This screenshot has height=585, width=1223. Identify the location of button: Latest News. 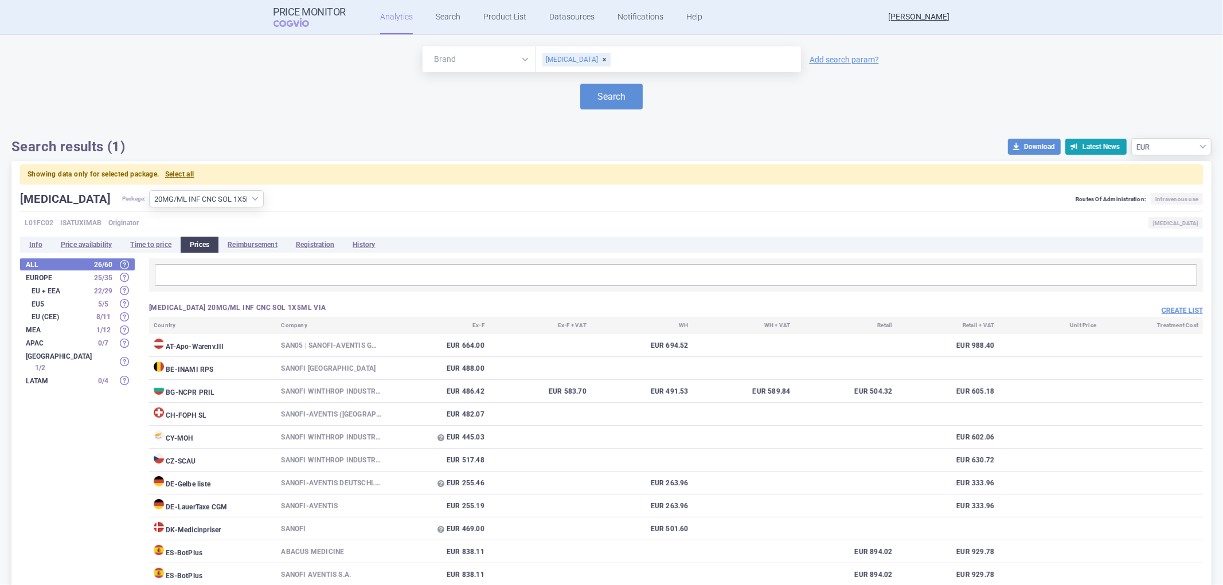
(1096, 147).